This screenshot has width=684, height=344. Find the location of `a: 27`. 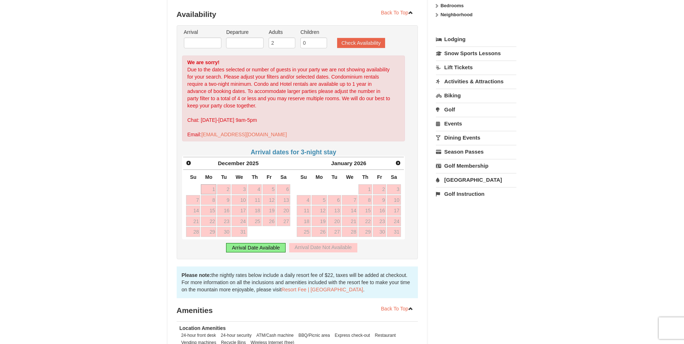

a: 27 is located at coordinates (283, 221).